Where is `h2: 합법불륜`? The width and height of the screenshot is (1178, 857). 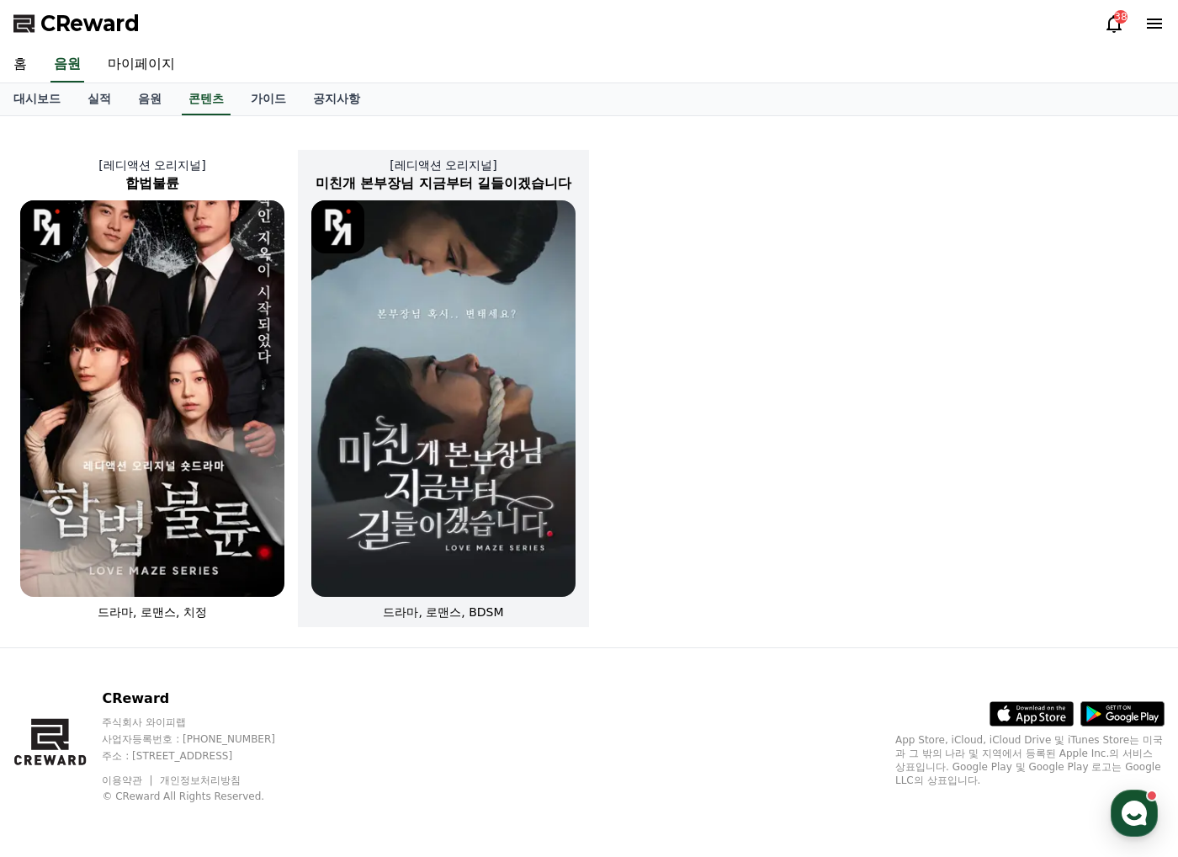
h2: 합법불륜 is located at coordinates (152, 183).